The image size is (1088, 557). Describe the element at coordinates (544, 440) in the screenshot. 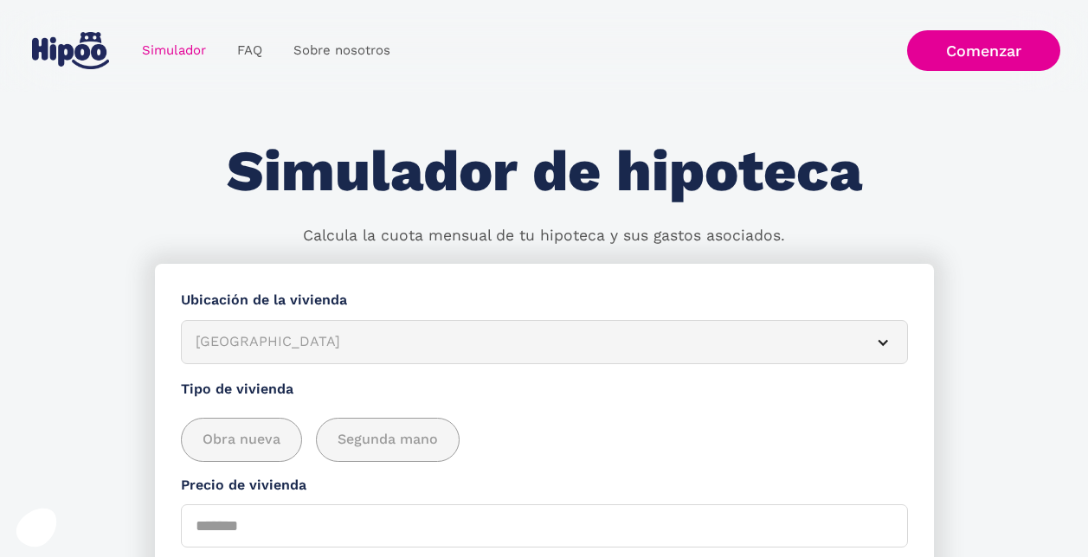

I see `div: add_description_here` at that location.